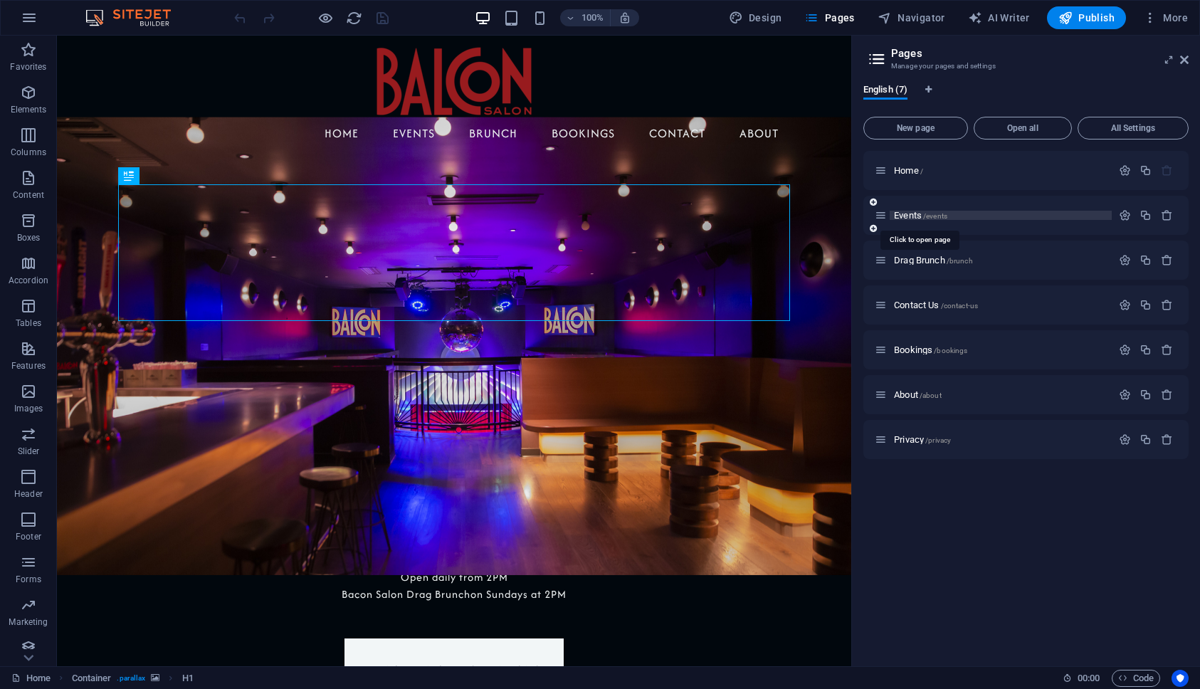 The width and height of the screenshot is (1200, 689). What do you see at coordinates (1001, 260) in the screenshot?
I see `div: Drag Brunch/brunch` at bounding box center [1001, 260].